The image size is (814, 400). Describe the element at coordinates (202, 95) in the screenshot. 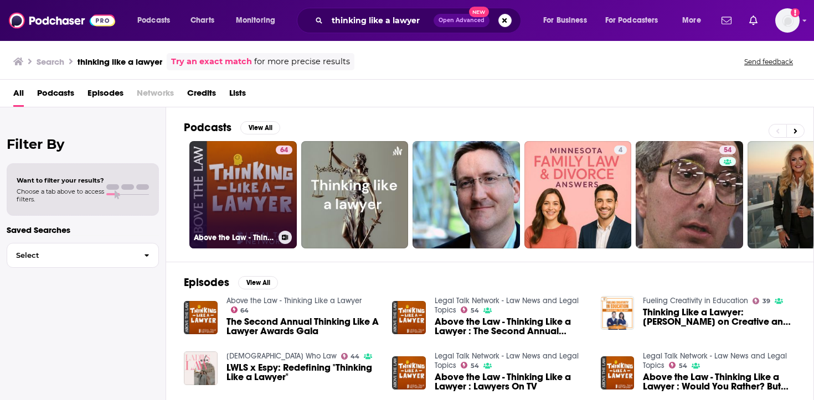

I see `a: Credits` at that location.